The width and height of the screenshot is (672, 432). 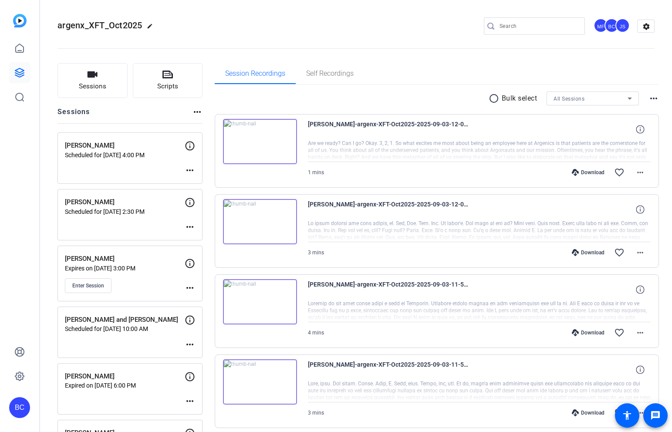 What do you see at coordinates (495, 98) in the screenshot?
I see `mat-icon: radio_button_unchecked` at bounding box center [495, 98].